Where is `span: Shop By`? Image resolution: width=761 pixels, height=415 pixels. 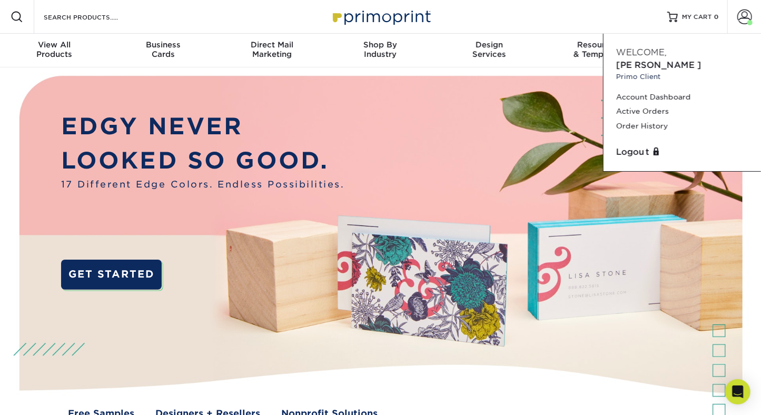
span: Shop By is located at coordinates (380, 45).